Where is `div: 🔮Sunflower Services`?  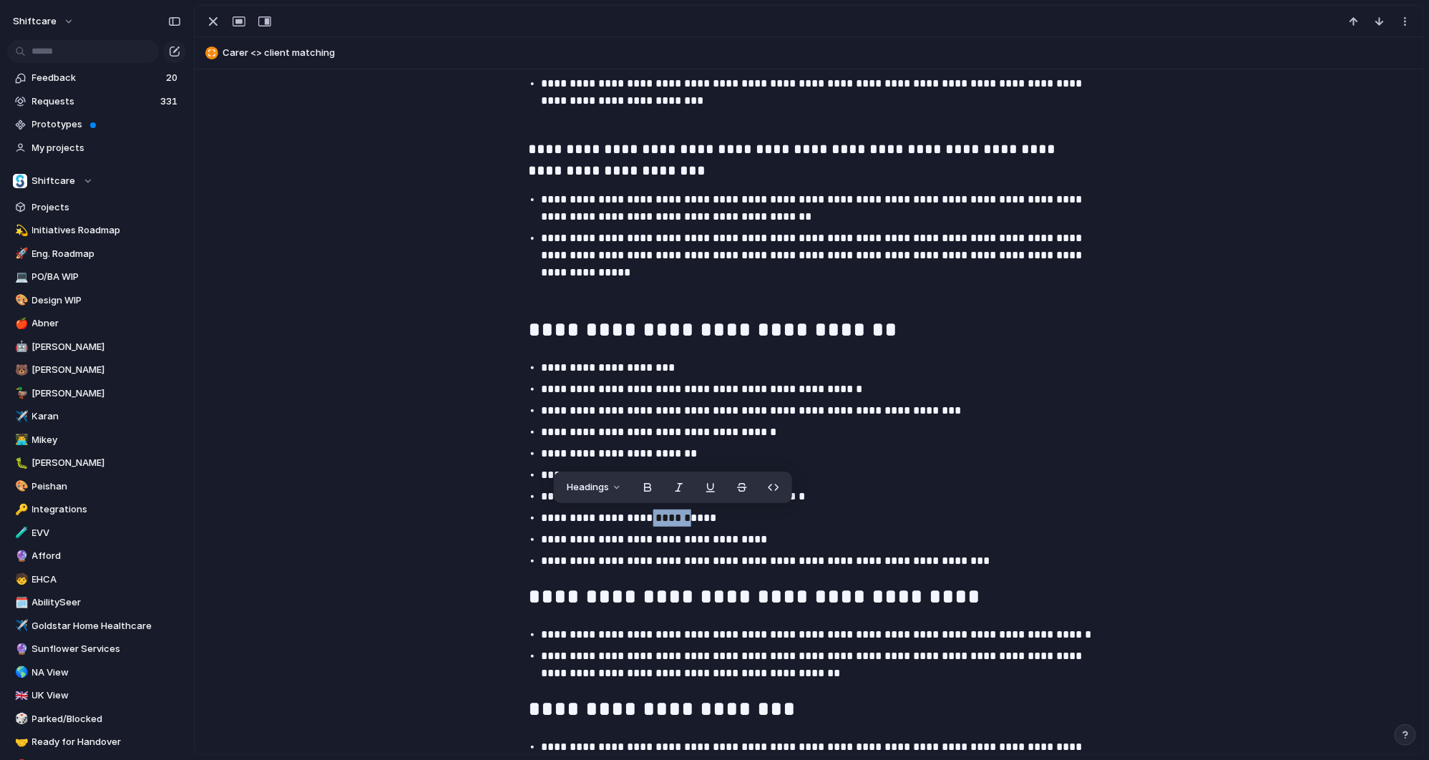 div: 🔮Sunflower Services is located at coordinates (97, 649).